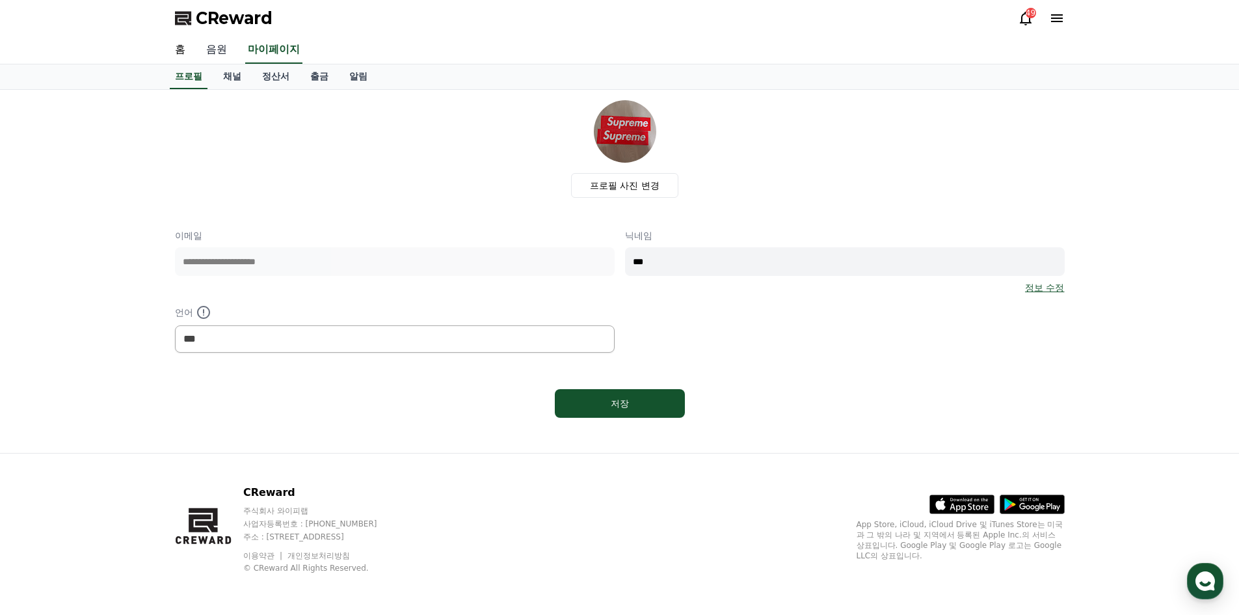 The height and width of the screenshot is (615, 1239). I want to click on a: 알림, so click(358, 77).